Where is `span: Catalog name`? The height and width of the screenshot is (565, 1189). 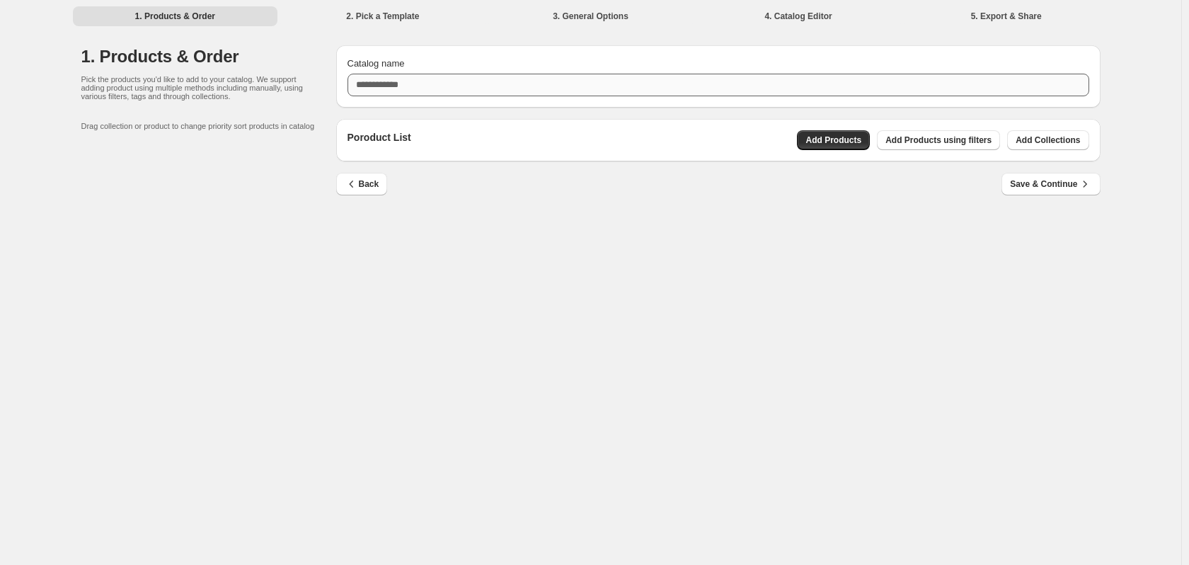 span: Catalog name is located at coordinates (376, 63).